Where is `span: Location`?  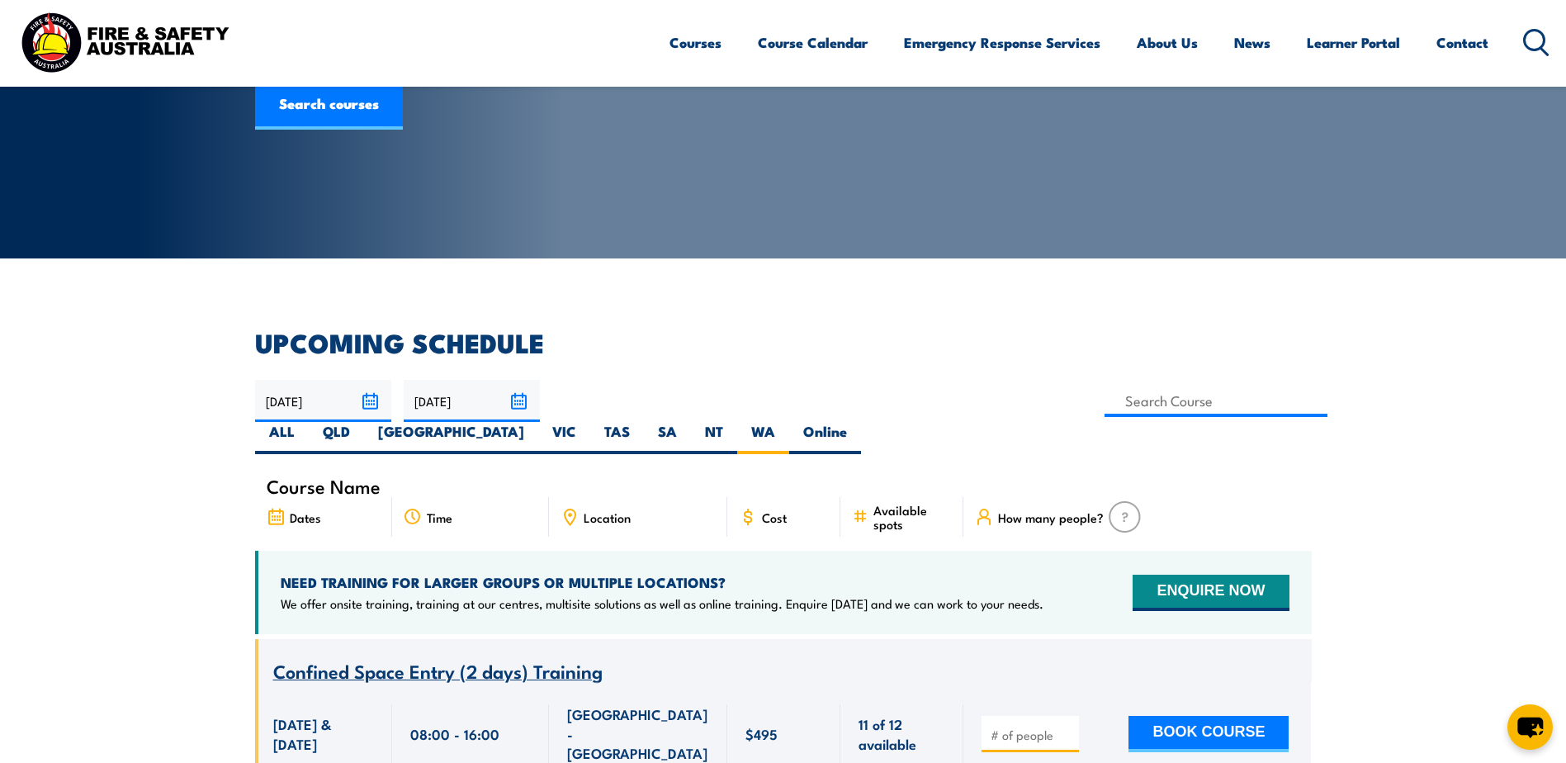 span: Location is located at coordinates (607, 517).